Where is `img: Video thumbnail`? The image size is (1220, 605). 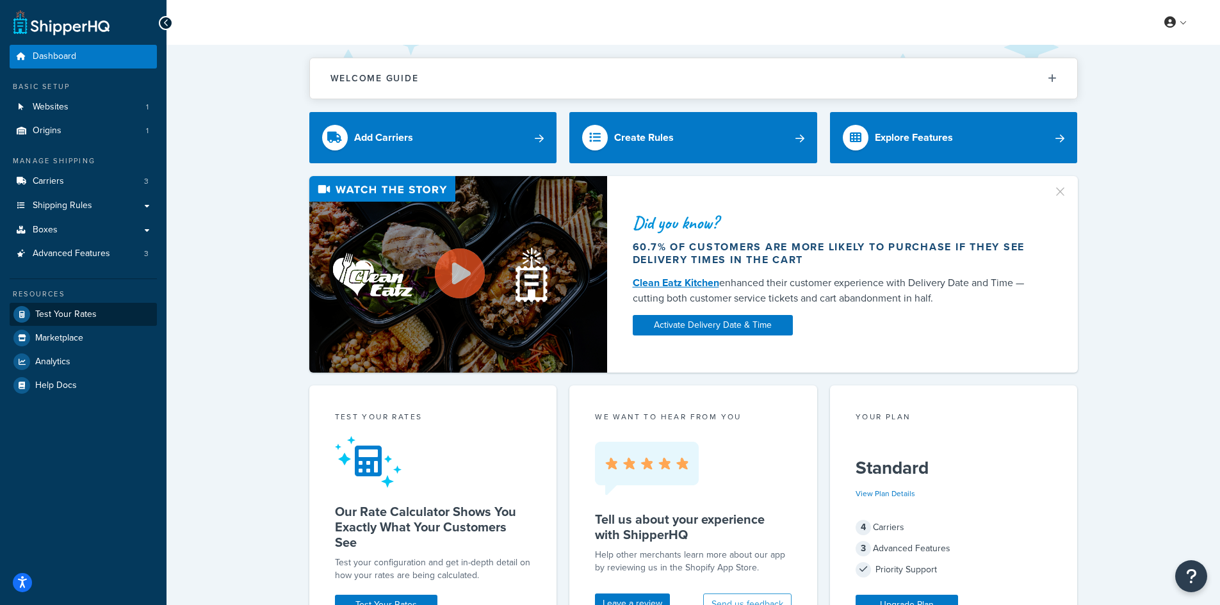 img: Video thumbnail is located at coordinates (458, 274).